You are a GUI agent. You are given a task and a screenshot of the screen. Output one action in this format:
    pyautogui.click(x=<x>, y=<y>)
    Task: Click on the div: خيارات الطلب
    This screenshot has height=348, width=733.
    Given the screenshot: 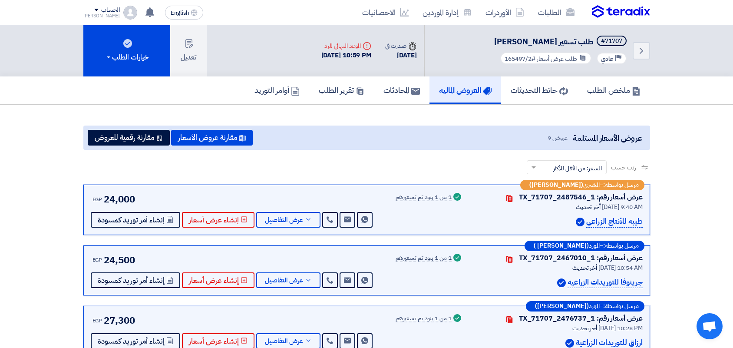 What is the action you would take?
    pyautogui.click(x=127, y=57)
    